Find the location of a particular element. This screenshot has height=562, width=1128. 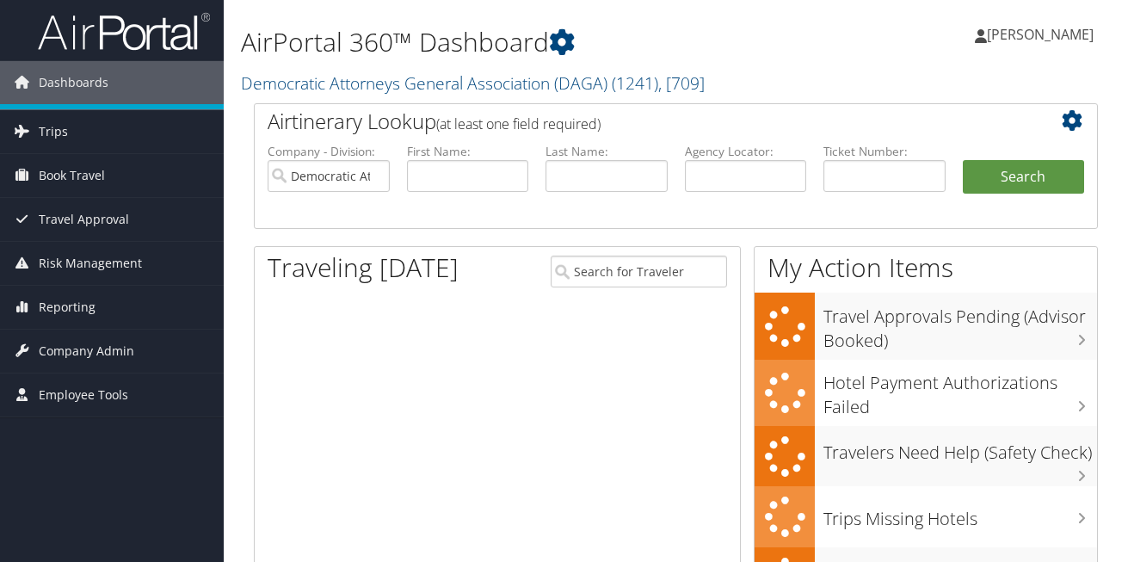

span: Trips is located at coordinates (53, 132).